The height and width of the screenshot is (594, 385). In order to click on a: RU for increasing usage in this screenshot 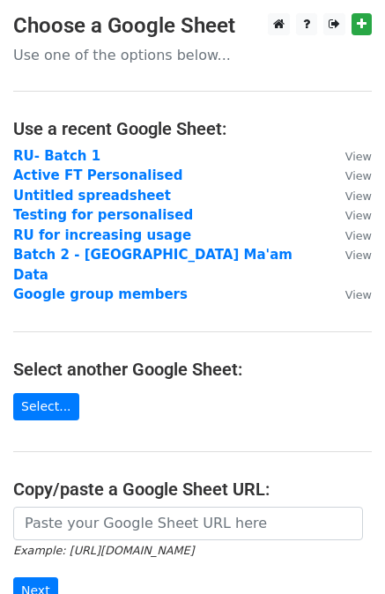, I will do `click(102, 235)`.